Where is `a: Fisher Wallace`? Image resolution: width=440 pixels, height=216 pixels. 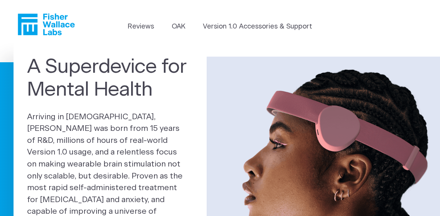 a: Fisher Wallace is located at coordinates (46, 24).